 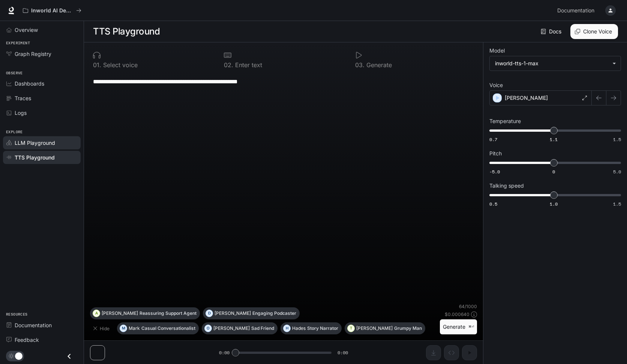 I want to click on p: Model, so click(x=497, y=51).